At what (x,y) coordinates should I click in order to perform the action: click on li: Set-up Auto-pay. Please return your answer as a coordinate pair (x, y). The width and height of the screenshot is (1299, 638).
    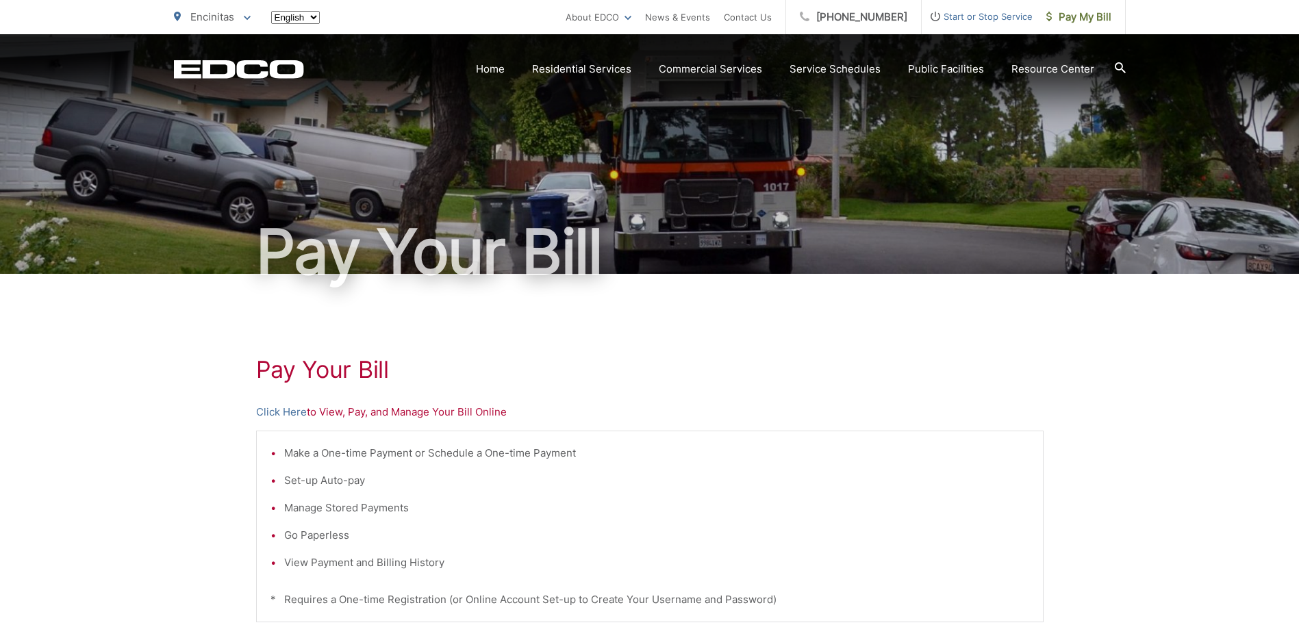
    Looking at the image, I should click on (657, 481).